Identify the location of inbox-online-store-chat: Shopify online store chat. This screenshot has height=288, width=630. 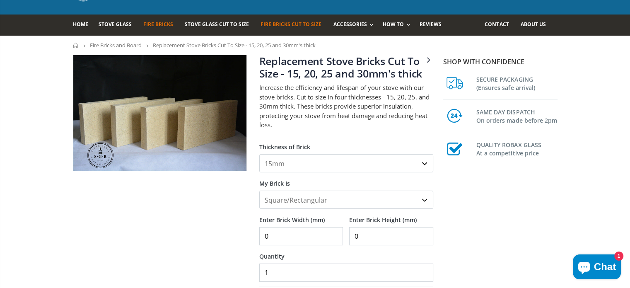
(597, 267).